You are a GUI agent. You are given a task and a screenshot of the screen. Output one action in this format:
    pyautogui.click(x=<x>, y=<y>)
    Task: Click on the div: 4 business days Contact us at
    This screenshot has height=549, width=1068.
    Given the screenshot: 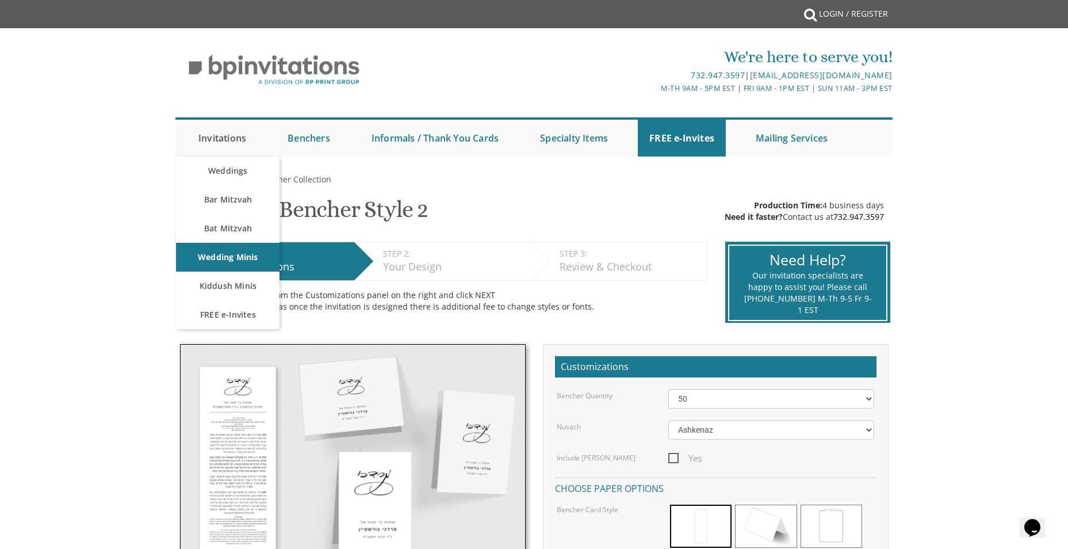 What is the action you would take?
    pyautogui.click(x=804, y=211)
    